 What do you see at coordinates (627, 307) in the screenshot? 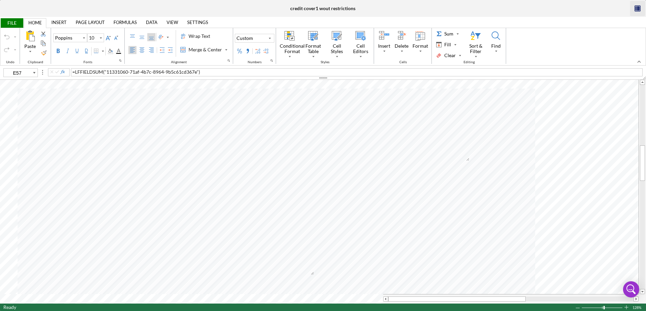
I see `div: Zoom In` at bounding box center [627, 307].